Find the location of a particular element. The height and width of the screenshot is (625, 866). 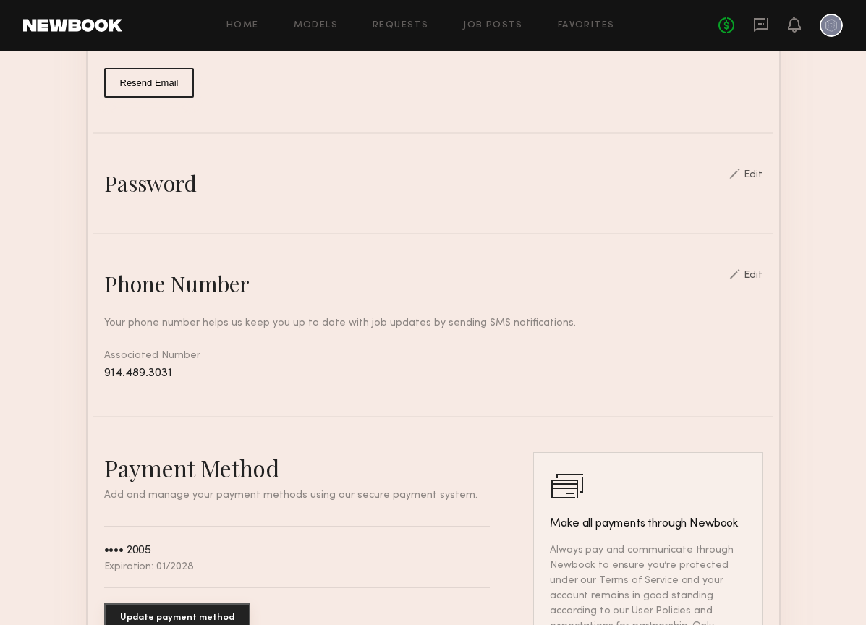

a: Favorites is located at coordinates (586, 25).